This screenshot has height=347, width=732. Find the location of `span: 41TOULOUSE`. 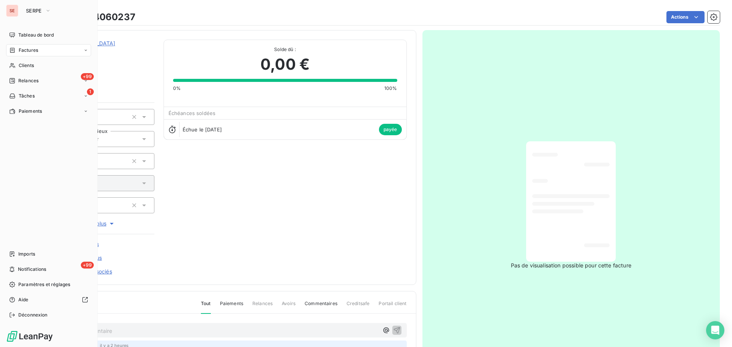

span: 41TOULOUSE is located at coordinates (107, 52).